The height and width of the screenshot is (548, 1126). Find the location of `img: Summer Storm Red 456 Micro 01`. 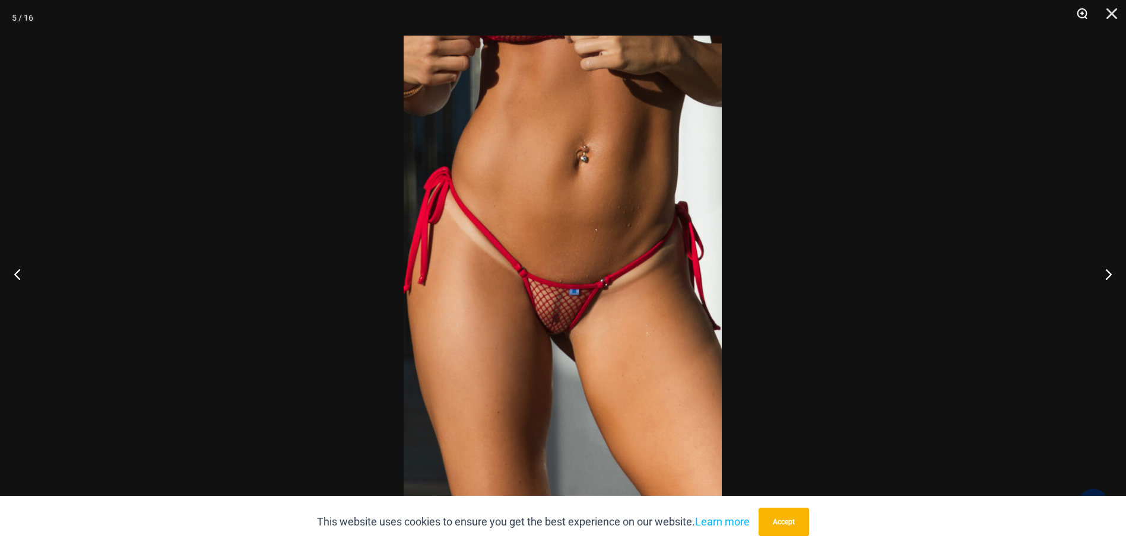

img: Summer Storm Red 456 Micro 01 is located at coordinates (563, 274).